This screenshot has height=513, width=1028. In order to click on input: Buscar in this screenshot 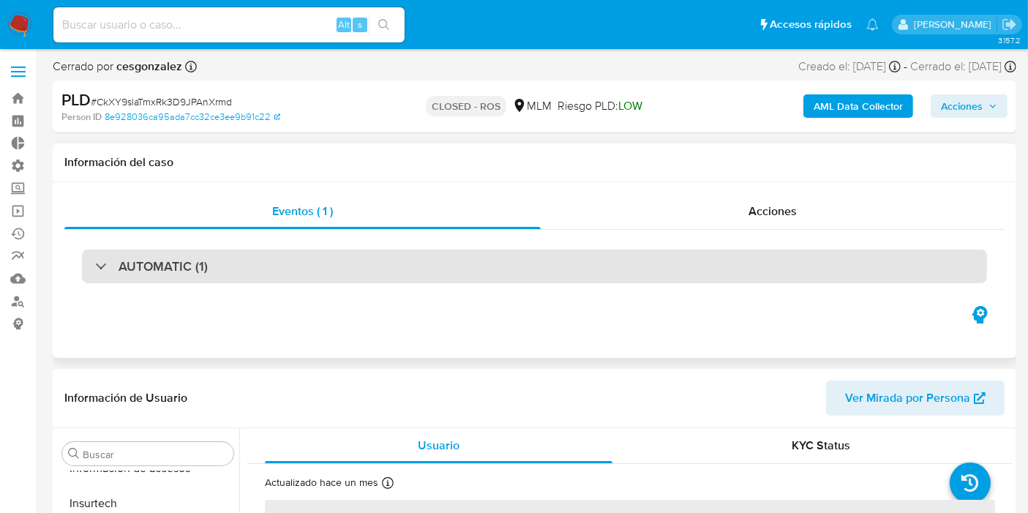, I will do `click(155, 455)`.